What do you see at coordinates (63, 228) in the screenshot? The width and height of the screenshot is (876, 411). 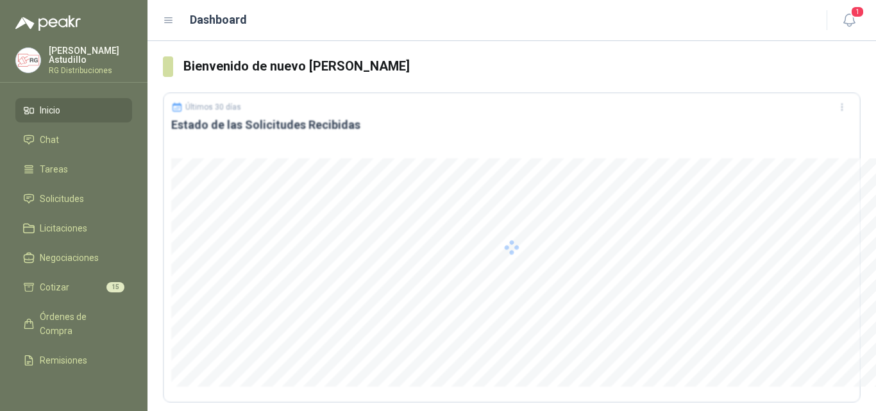 I see `span: Licitaciones` at bounding box center [63, 228].